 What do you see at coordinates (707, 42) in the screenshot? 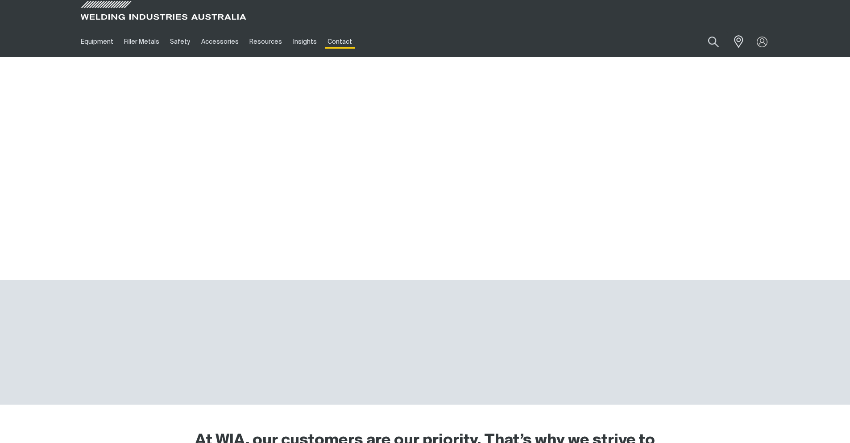
I see `input: Product name or item number...` at bounding box center [707, 42].